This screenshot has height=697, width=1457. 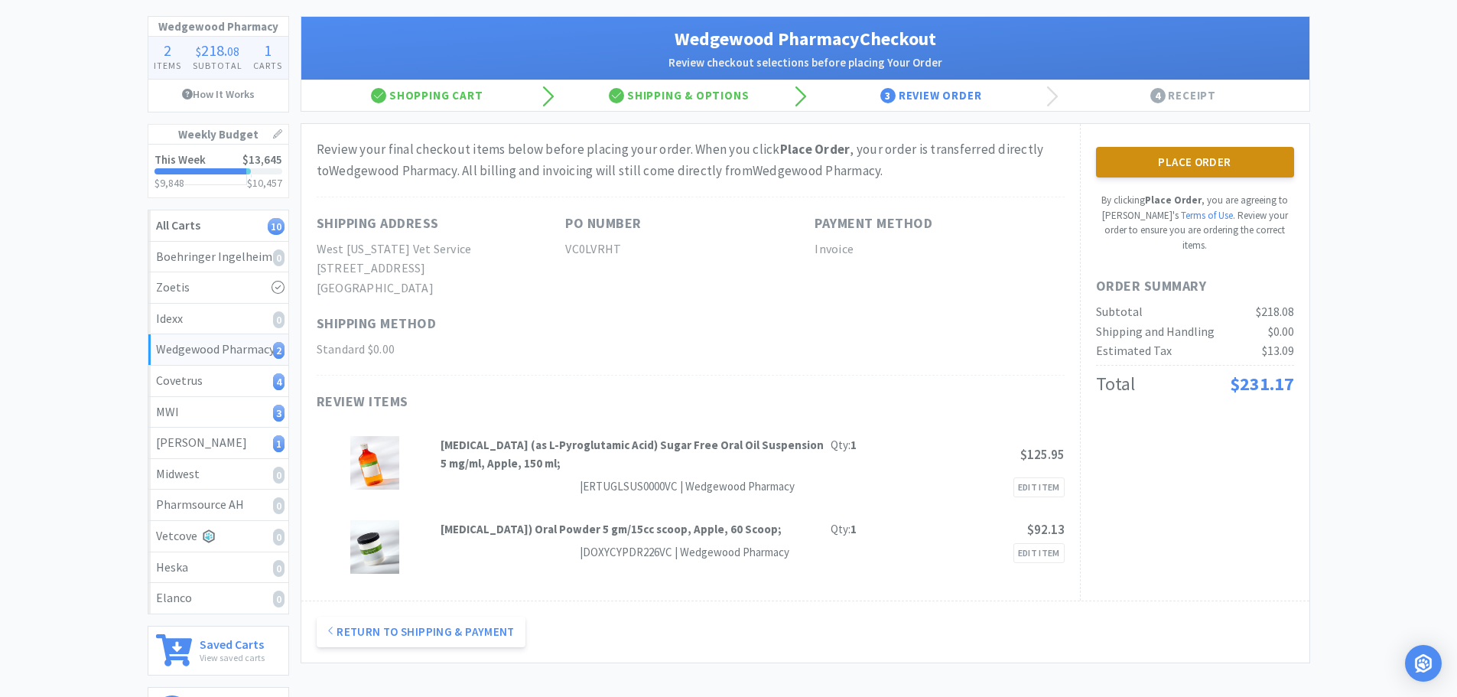 What do you see at coordinates (441, 350) in the screenshot?
I see `h2: Standard $0.00` at bounding box center [441, 350].